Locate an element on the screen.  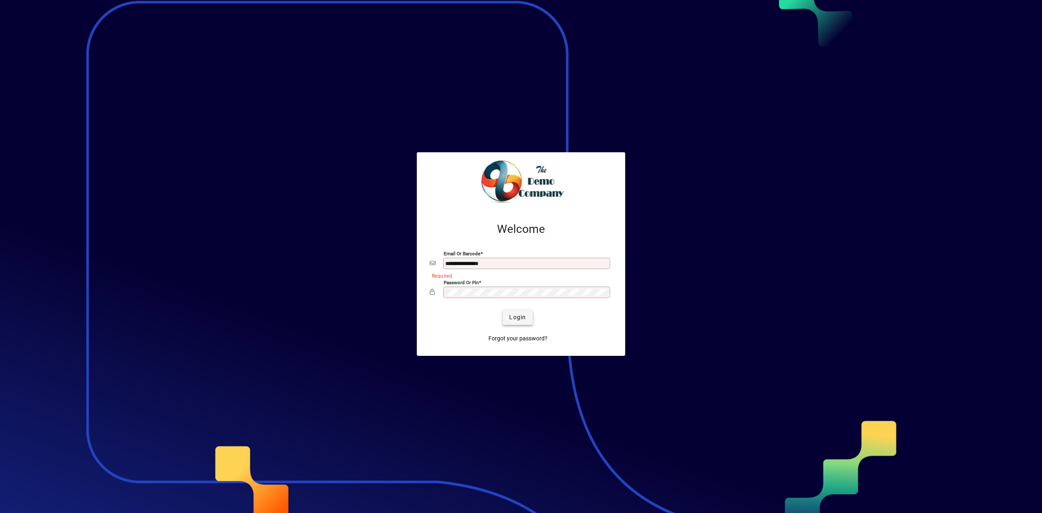
a: Forgot your password? is located at coordinates (518, 339).